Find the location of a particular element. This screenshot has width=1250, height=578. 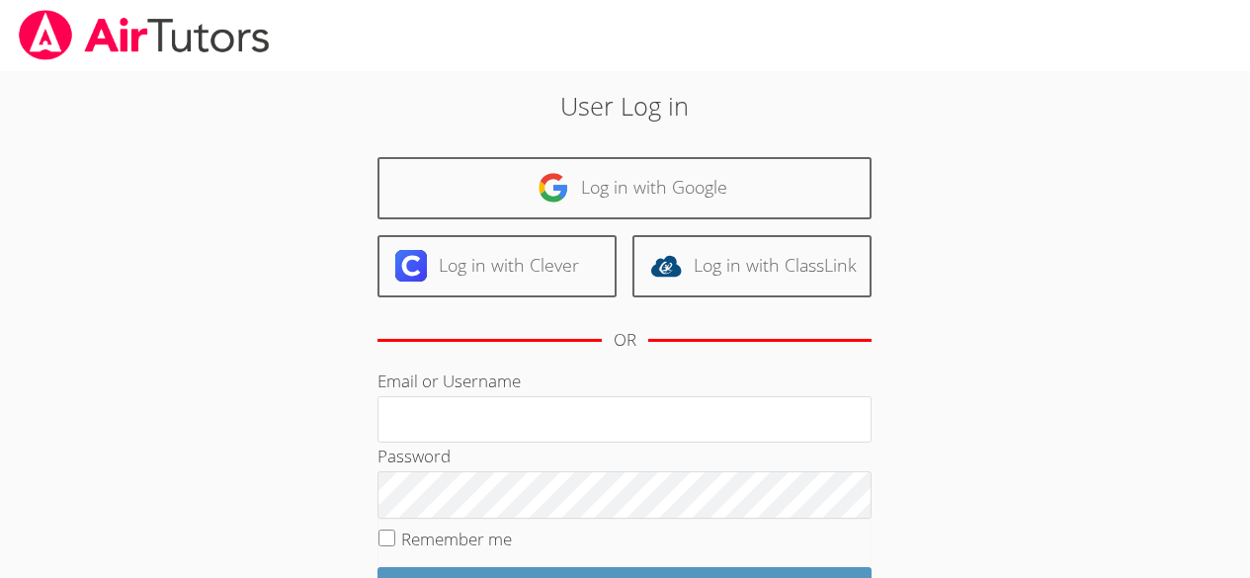

a: Log in with ClassLink is located at coordinates (752, 266).